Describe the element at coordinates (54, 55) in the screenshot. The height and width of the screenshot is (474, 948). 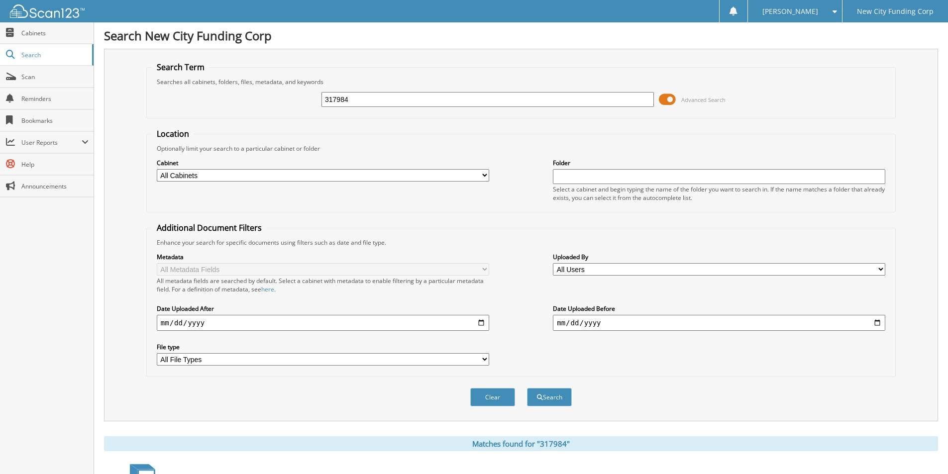
I see `span: Search` at that location.